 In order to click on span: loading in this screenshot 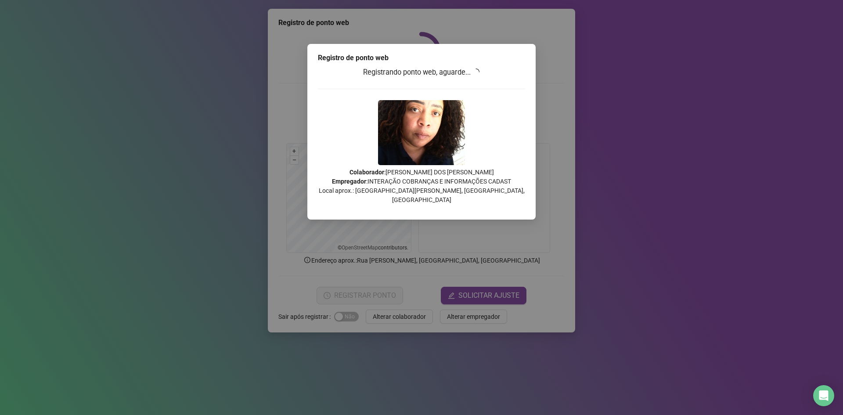, I will do `click(476, 72)`.